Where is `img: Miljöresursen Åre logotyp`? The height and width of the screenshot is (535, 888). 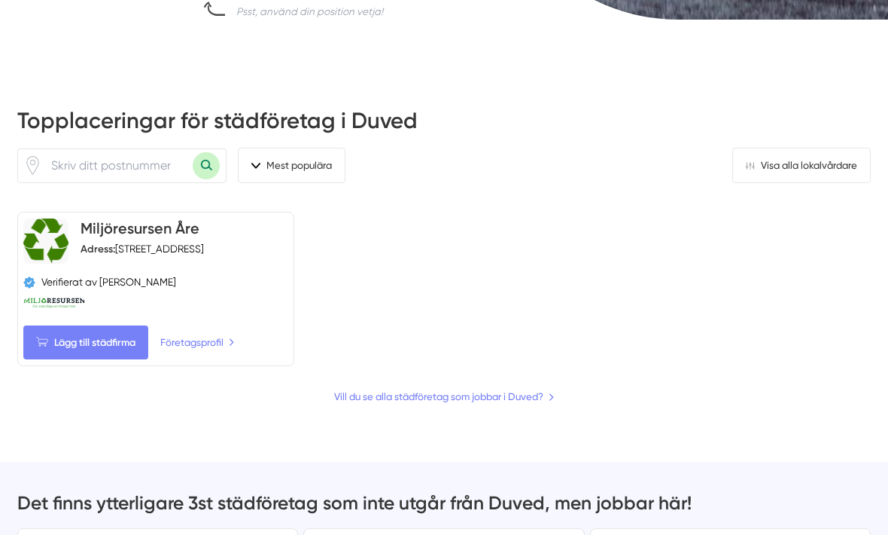
img: Miljöresursen Åre logotyp is located at coordinates (46, 241).